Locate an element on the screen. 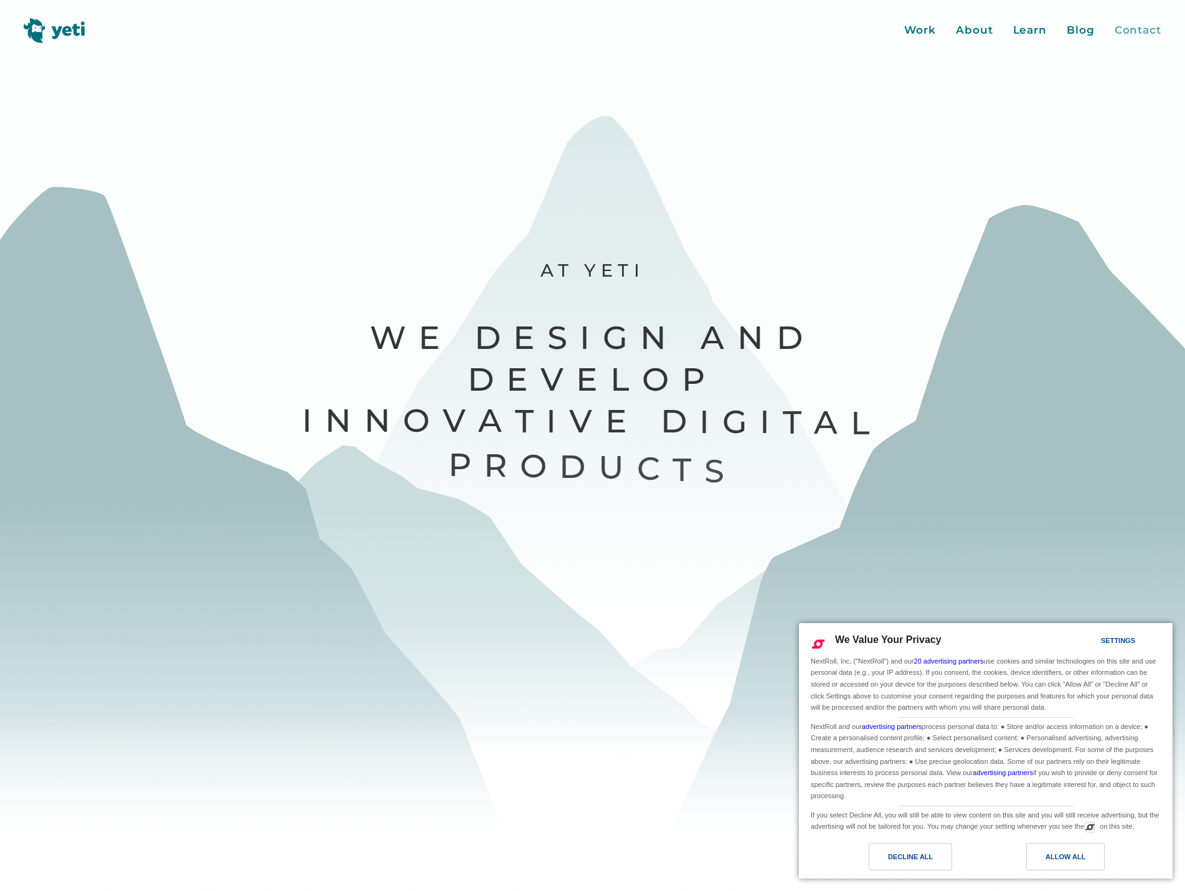 This screenshot has height=891, width=1185. div: NextRoll, Inc. ("NextRoll") and our use cookies and similar technologies on this site and use per... is located at coordinates (986, 684).